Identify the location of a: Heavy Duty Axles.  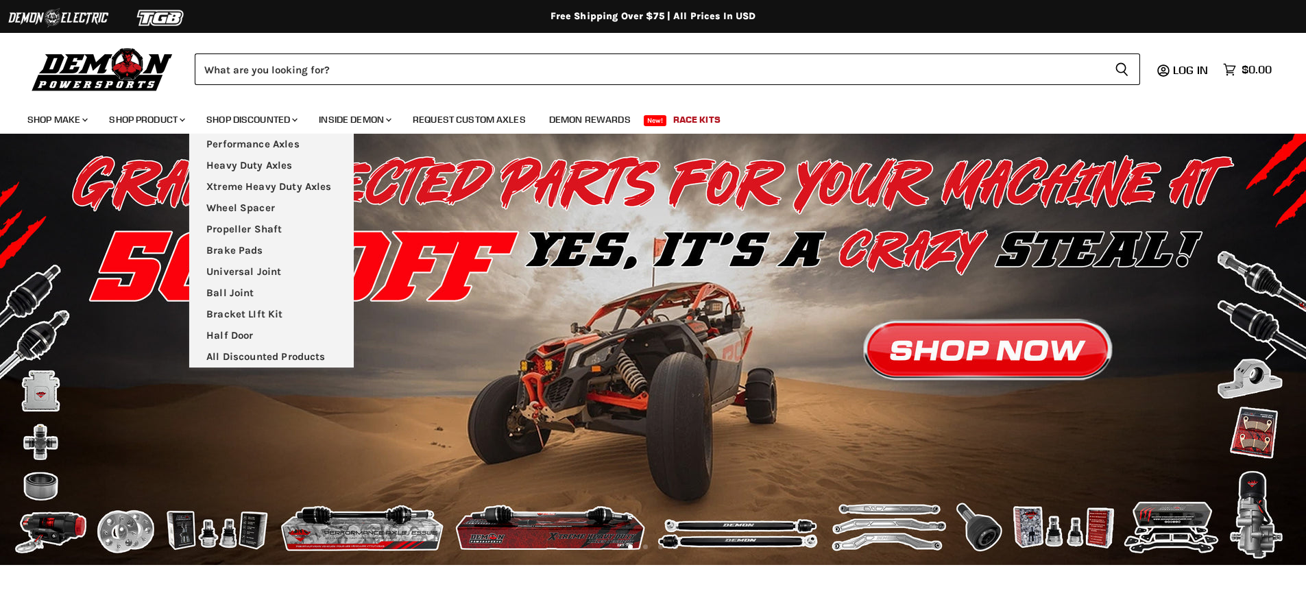
(272, 165).